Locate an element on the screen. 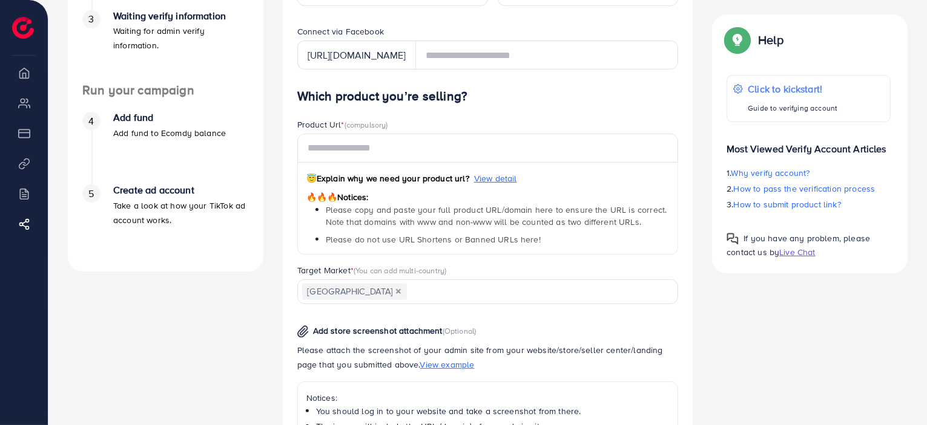  li: Create ad account is located at coordinates (165, 221).